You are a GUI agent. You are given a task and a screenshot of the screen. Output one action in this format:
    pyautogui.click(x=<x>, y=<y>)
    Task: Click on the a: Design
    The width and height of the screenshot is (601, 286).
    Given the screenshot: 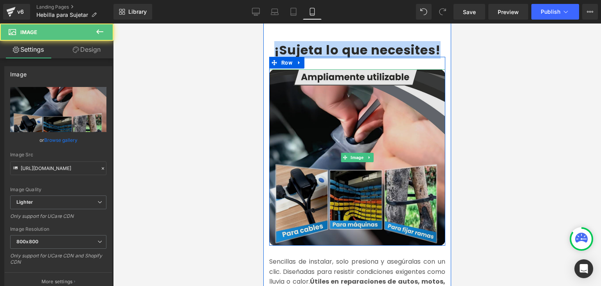 What is the action you would take?
    pyautogui.click(x=86, y=49)
    